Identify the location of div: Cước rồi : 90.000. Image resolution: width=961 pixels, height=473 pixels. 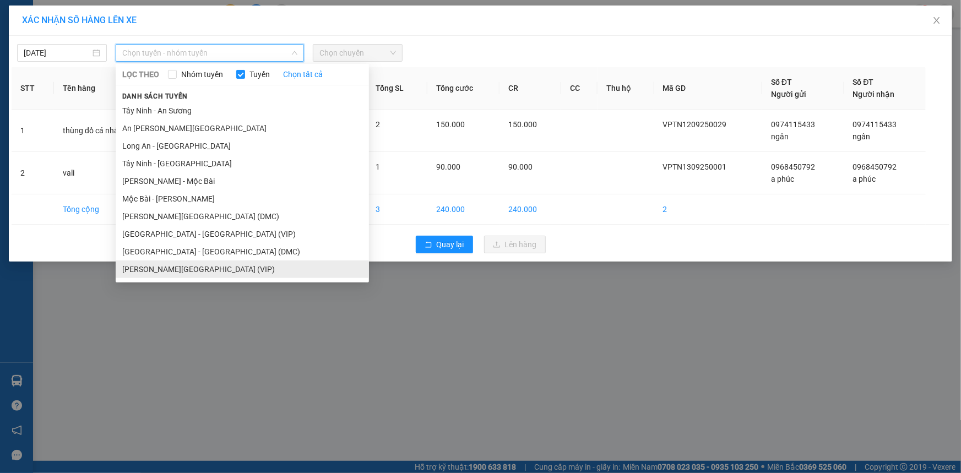
(71, 77).